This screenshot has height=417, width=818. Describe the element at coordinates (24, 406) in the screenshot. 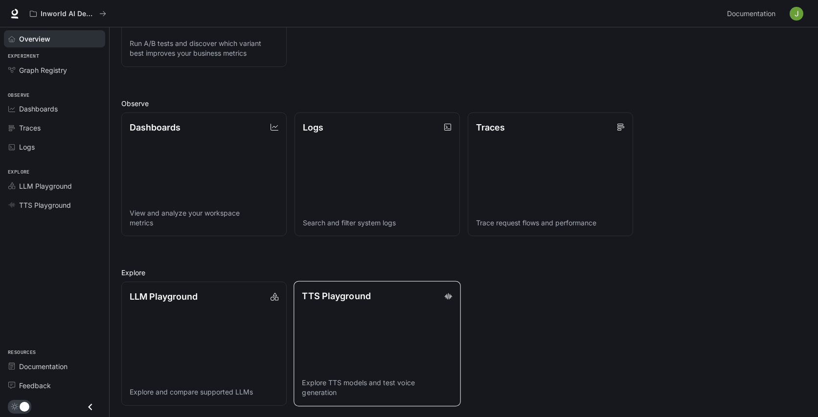

I see `span: Dark mode toggle` at that location.